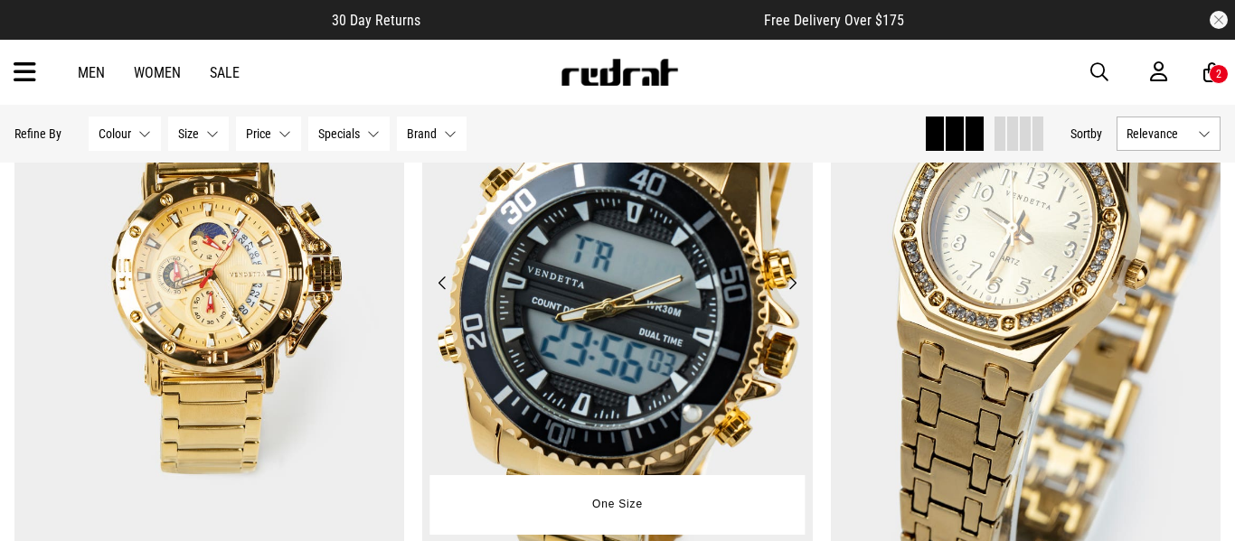  Describe the element at coordinates (833, 20) in the screenshot. I see `span: Free Delivery Over $175` at that location.